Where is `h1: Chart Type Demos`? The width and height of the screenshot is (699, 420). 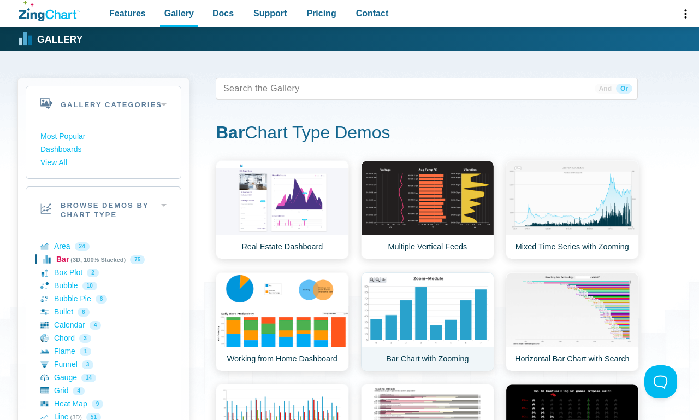 h1: Chart Type Demos is located at coordinates (427, 133).